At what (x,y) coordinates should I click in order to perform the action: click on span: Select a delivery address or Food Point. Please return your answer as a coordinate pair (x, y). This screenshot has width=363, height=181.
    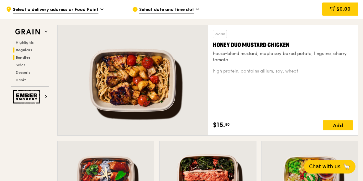
    Looking at the image, I should click on (55, 10).